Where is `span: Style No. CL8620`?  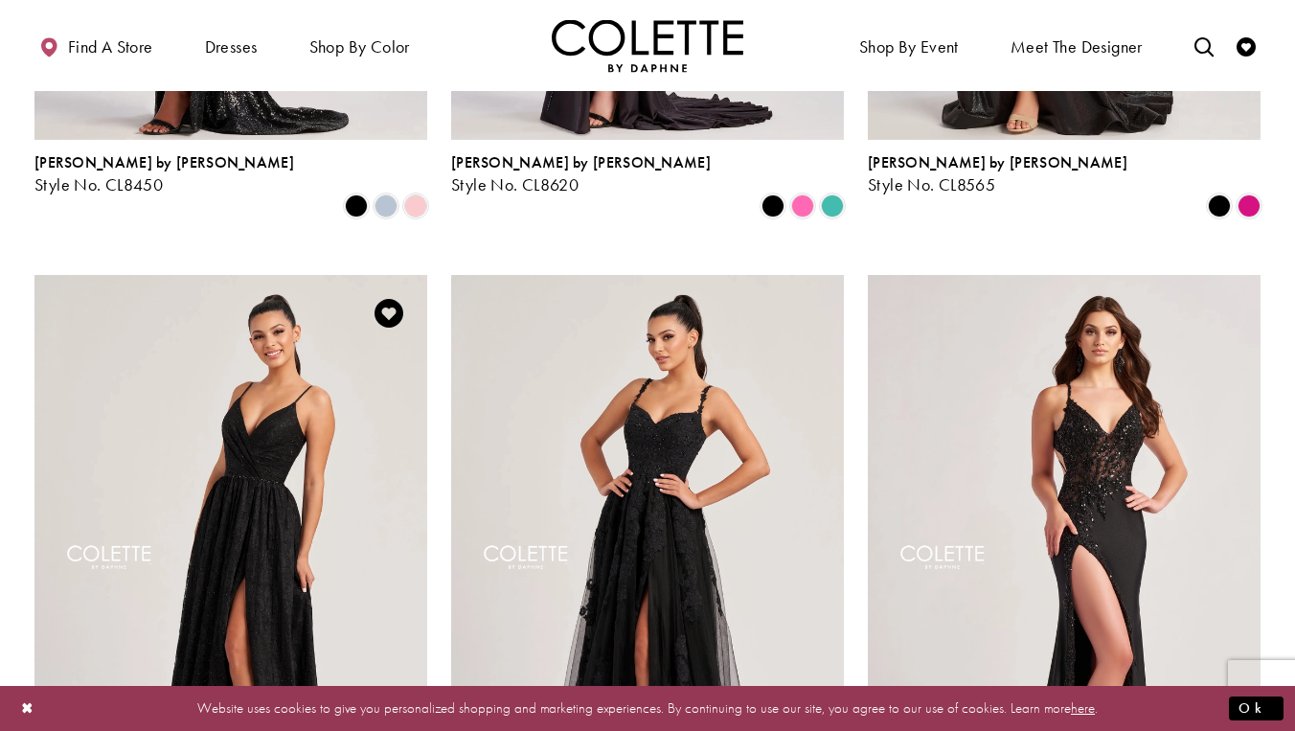 span: Style No. CL8620 is located at coordinates (514, 184).